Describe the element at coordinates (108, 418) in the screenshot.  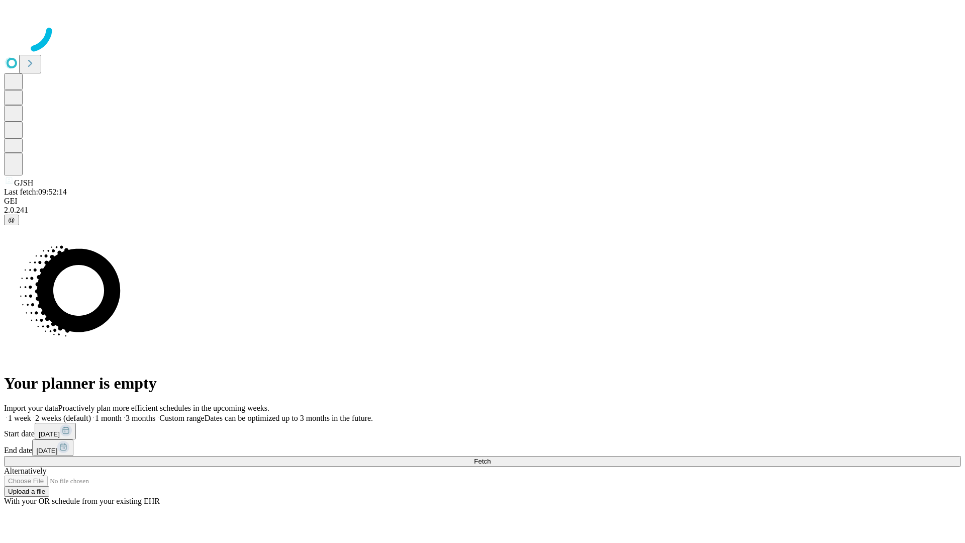
I see `span: 1 month` at that location.